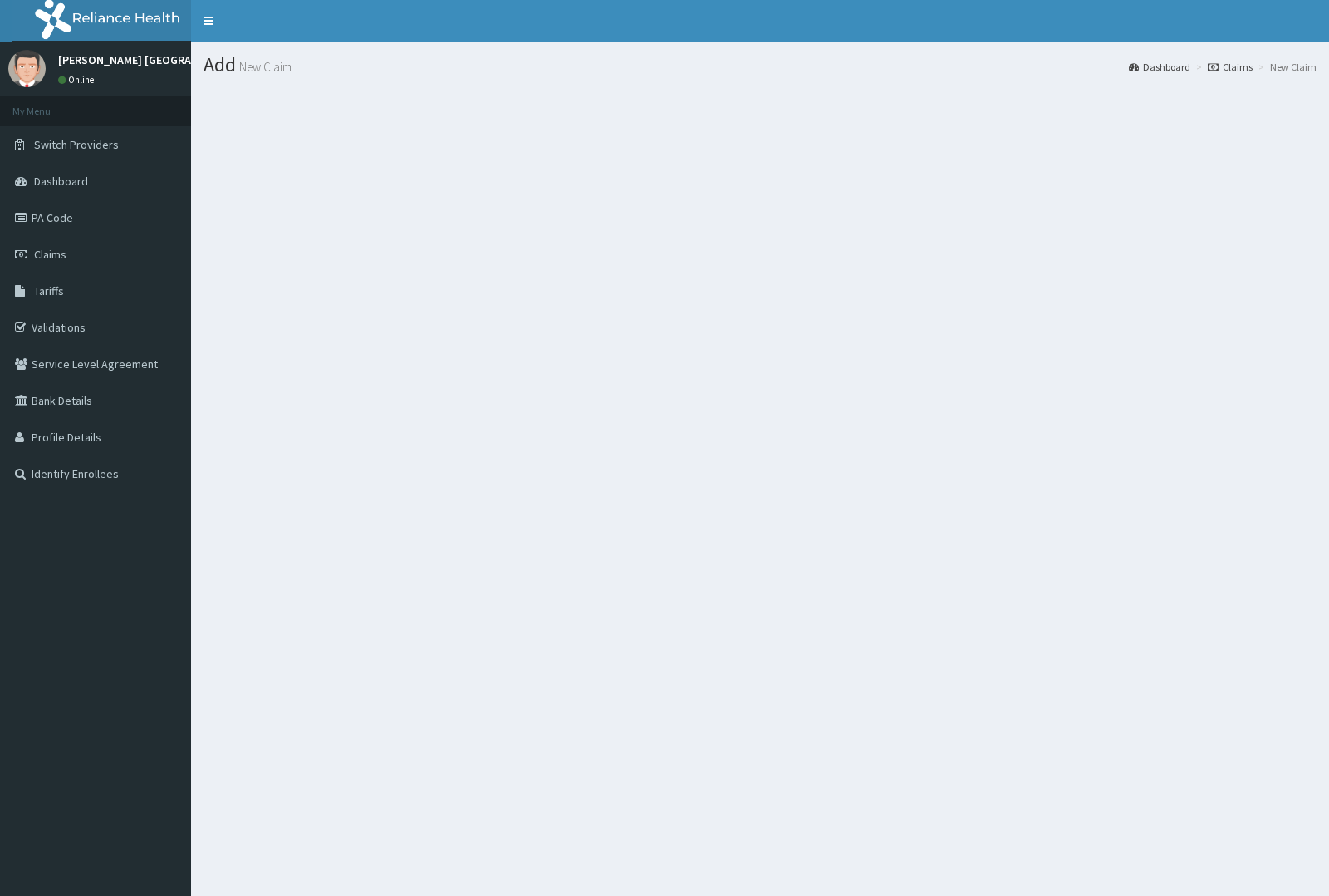 Image resolution: width=1329 pixels, height=896 pixels. Describe the element at coordinates (49, 291) in the screenshot. I see `span: Tariffs` at that location.